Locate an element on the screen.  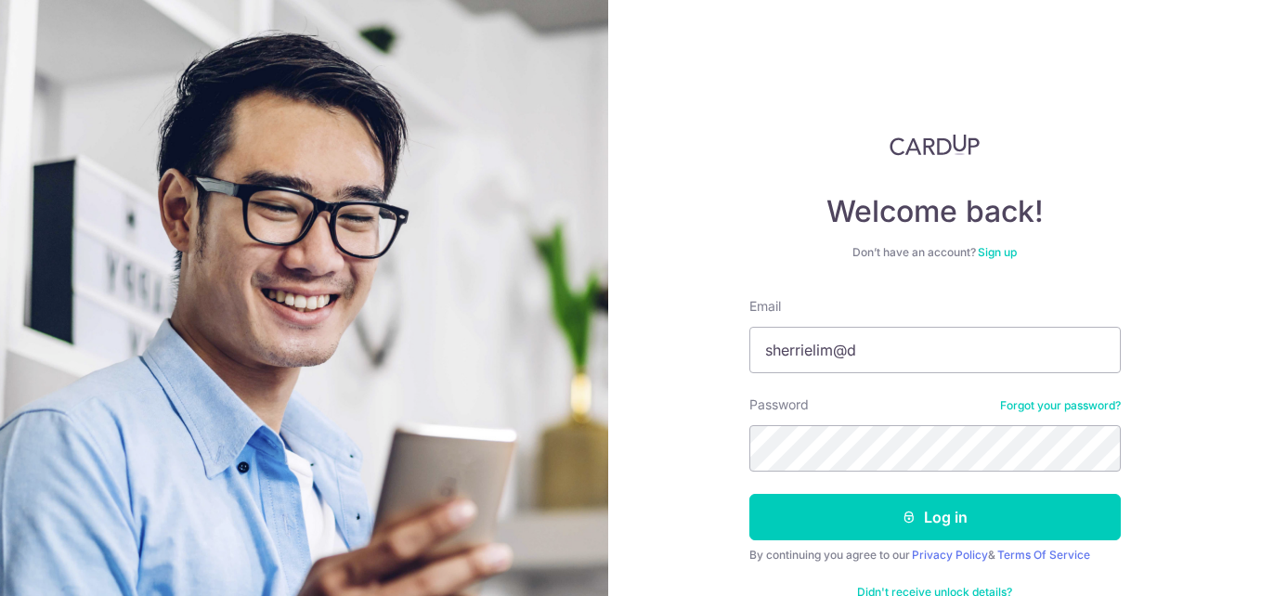
div: Don’t have an account? is located at coordinates (935, 253).